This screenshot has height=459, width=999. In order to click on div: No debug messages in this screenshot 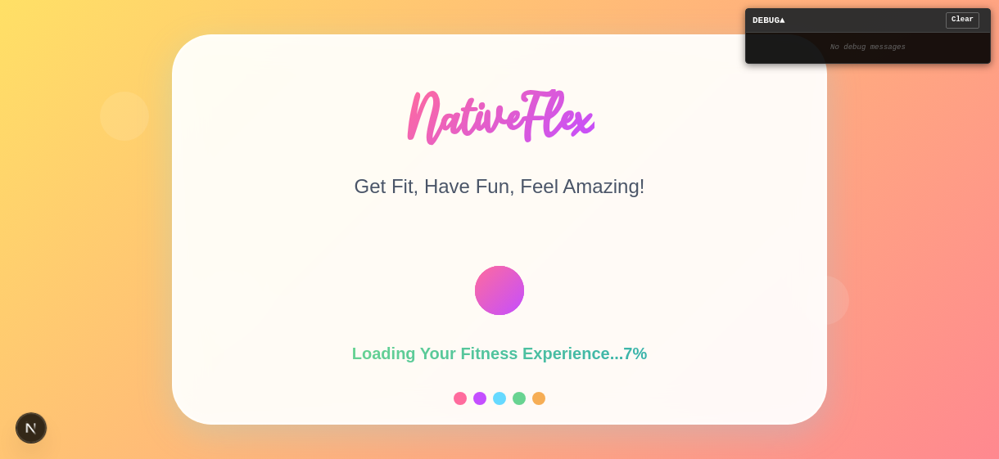, I will do `click(868, 48)`.